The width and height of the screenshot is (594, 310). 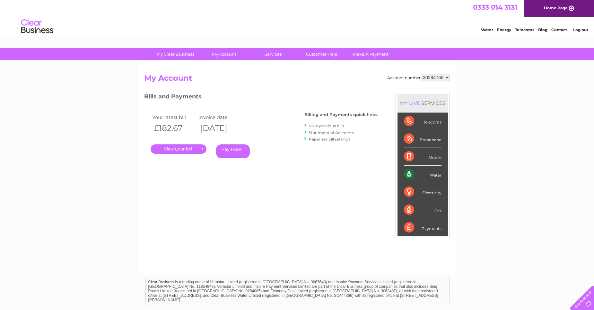 What do you see at coordinates (495, 7) in the screenshot?
I see `span: 0333 014 3131` at bounding box center [495, 7].